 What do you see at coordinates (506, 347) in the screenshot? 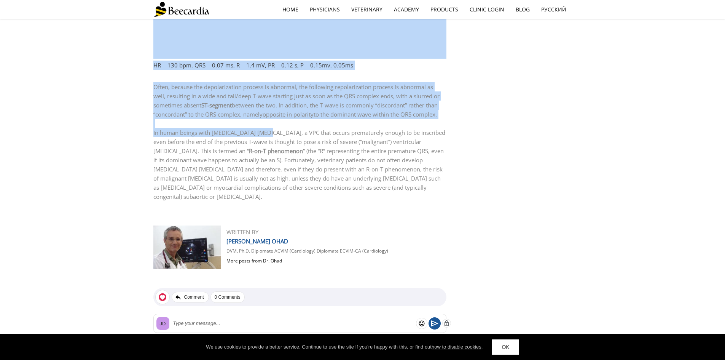
I see `a: OK` at bounding box center [506, 347].